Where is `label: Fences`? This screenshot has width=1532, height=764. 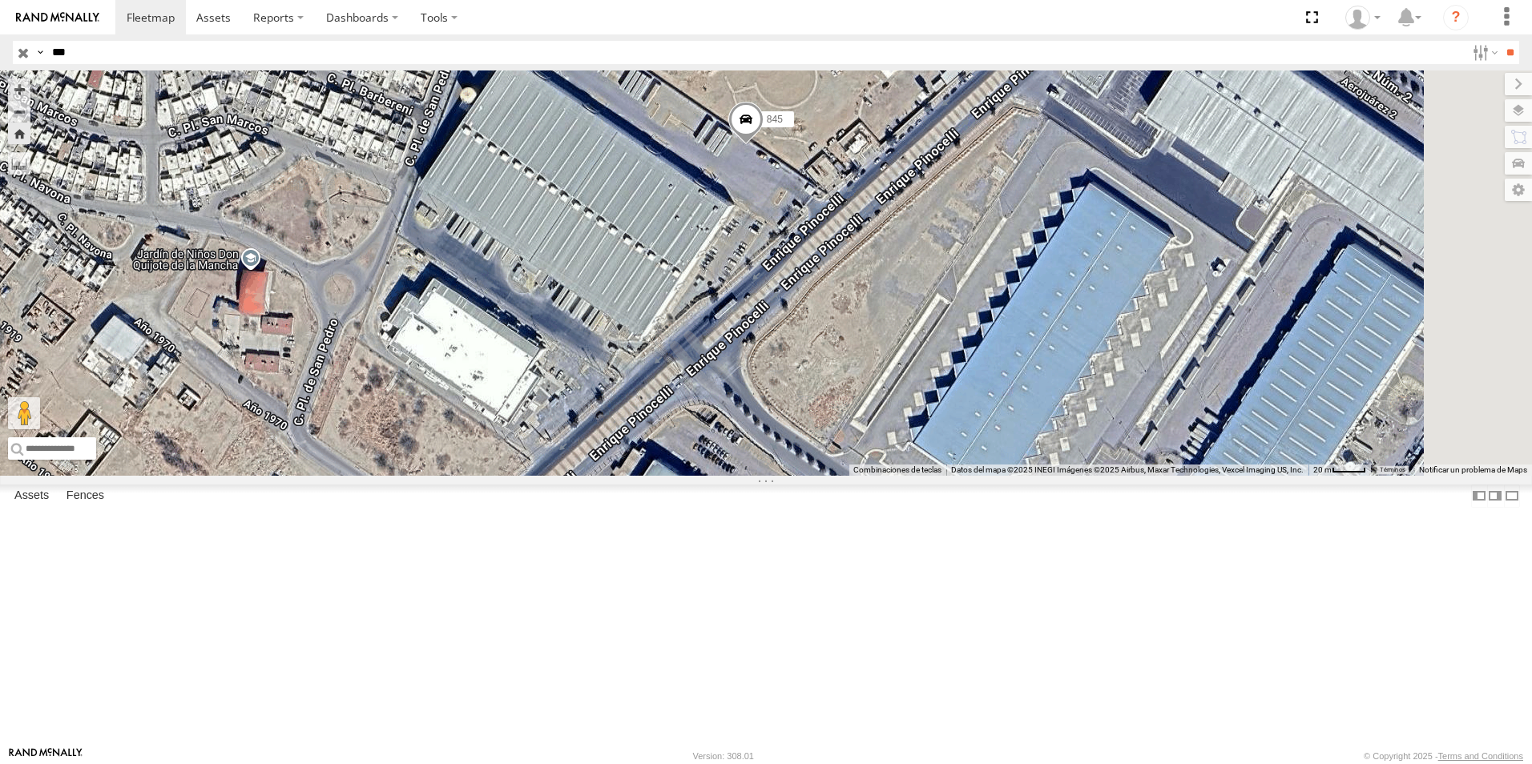 label: Fences is located at coordinates (85, 496).